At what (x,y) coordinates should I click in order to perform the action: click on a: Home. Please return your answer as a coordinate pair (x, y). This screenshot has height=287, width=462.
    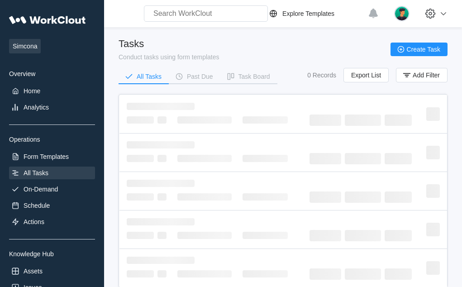
    Looking at the image, I should click on (52, 91).